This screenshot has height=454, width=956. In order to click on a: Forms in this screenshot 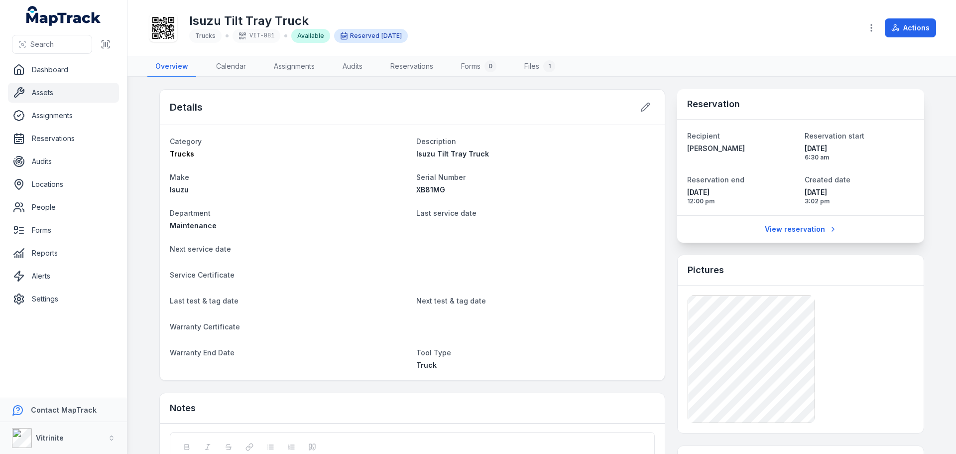, I will do `click(63, 230)`.